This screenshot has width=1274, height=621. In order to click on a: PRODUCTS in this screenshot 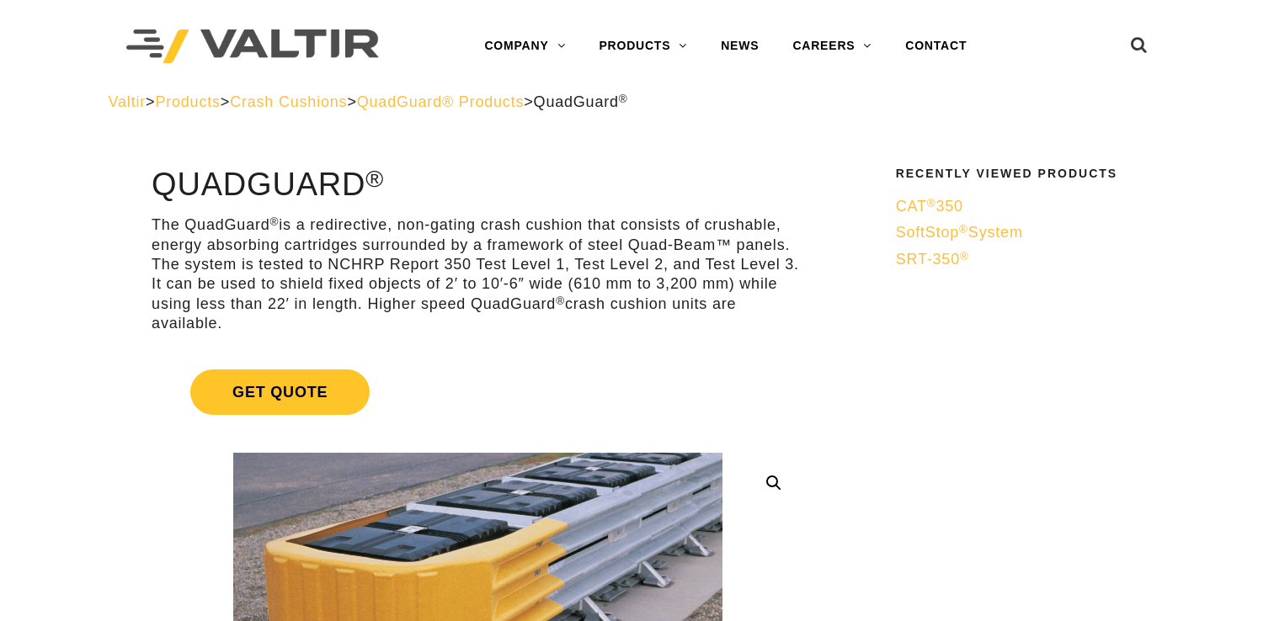, I will do `click(642, 46)`.